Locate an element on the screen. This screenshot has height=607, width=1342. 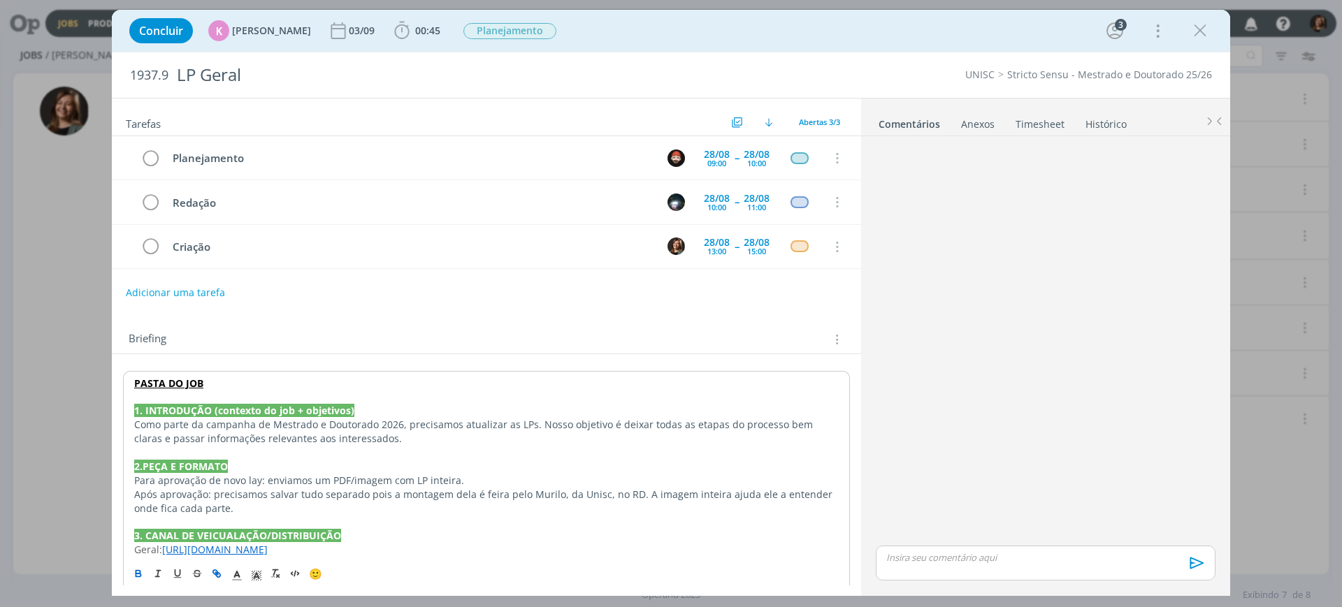
div: Redação is located at coordinates (410, 203).